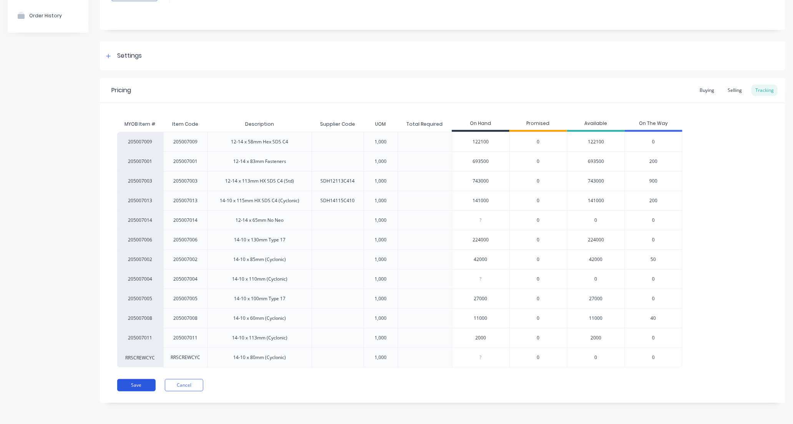 The height and width of the screenshot is (424, 793). I want to click on div: 14-10 x 115mm HX SDS C4 (Cyclonic), so click(260, 201).